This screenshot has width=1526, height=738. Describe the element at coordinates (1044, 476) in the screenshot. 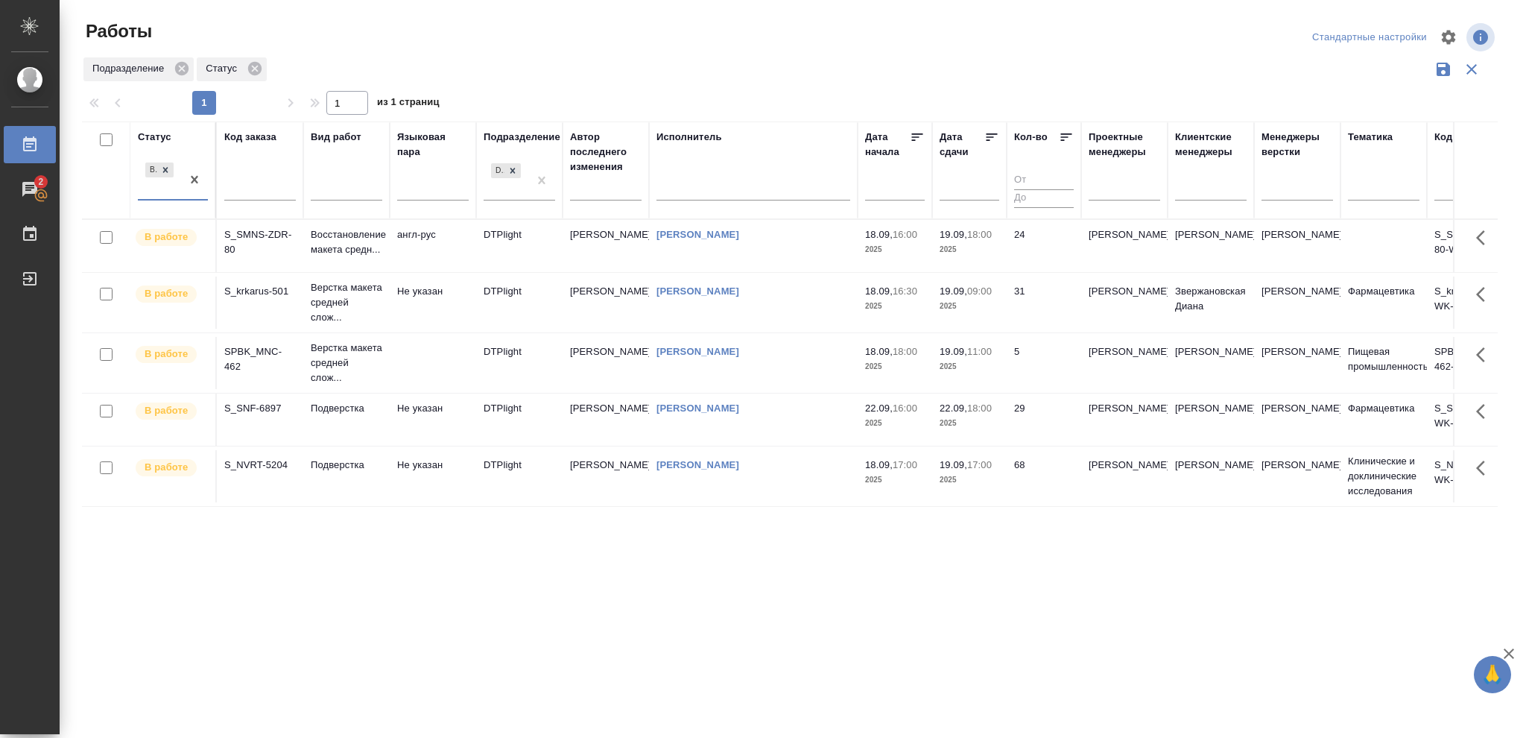

I see `td: 68` at that location.